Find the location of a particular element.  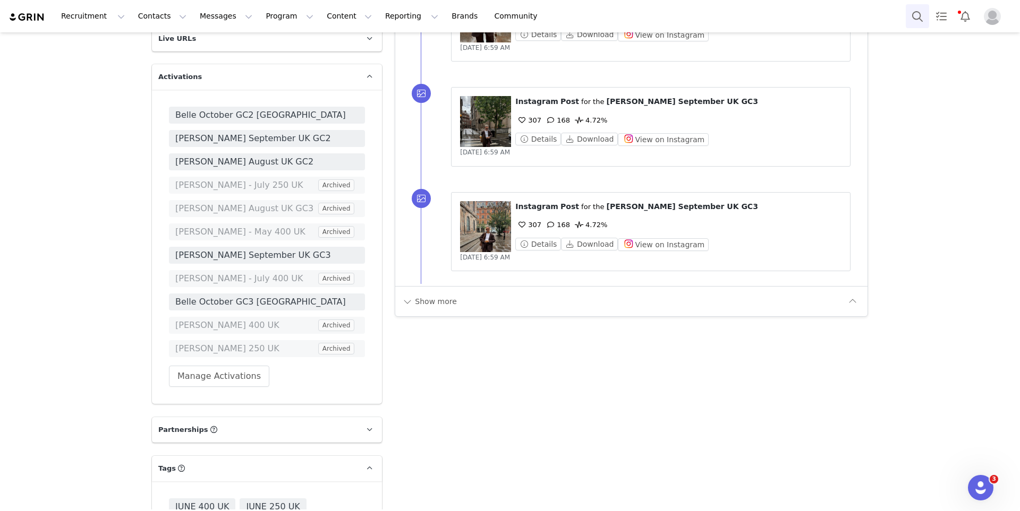

li: Providing insights that can help boost your content's reach is located at coordinates (204, 262).